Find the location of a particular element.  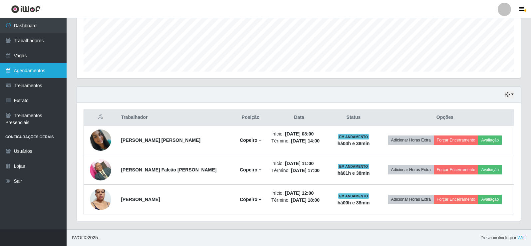

th: Data is located at coordinates (299, 118).